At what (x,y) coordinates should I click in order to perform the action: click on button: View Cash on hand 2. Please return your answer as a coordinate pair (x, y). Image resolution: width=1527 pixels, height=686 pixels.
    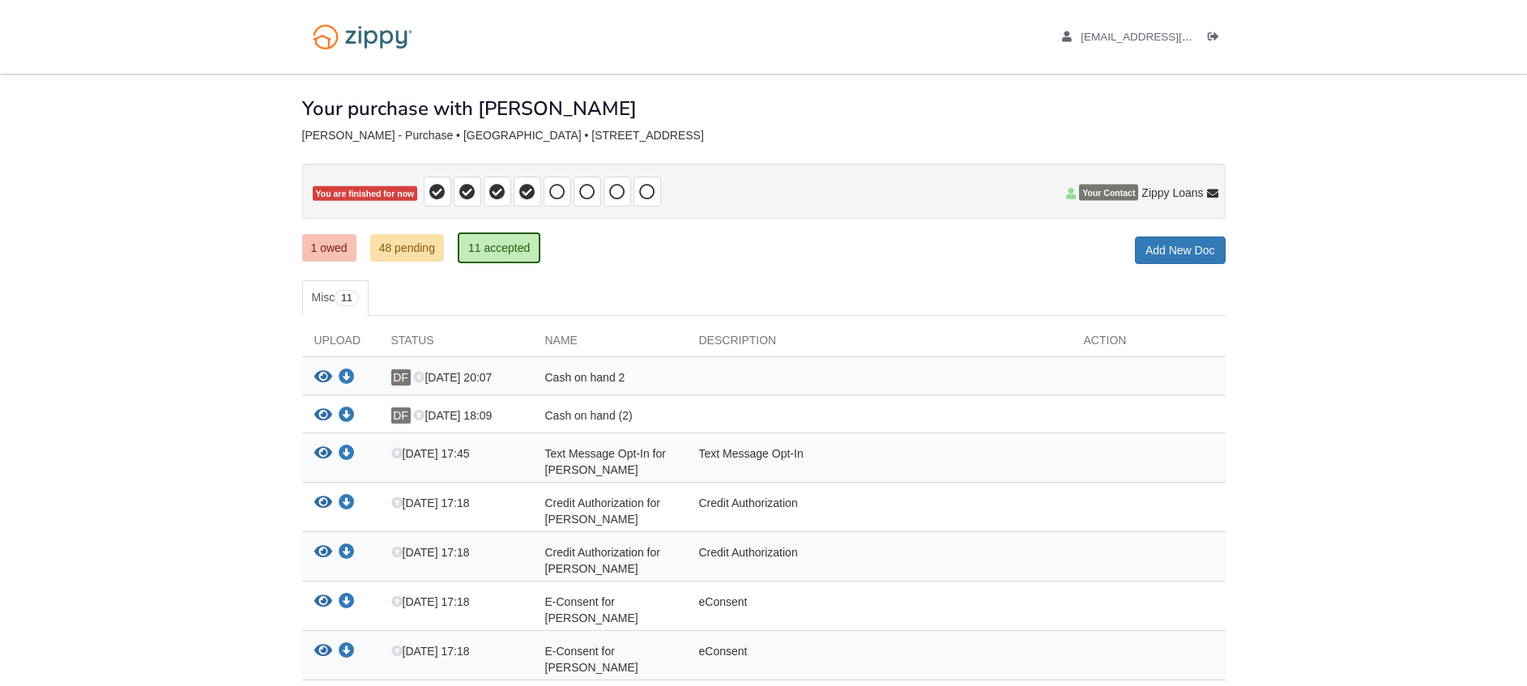
    Looking at the image, I should click on (323, 378).